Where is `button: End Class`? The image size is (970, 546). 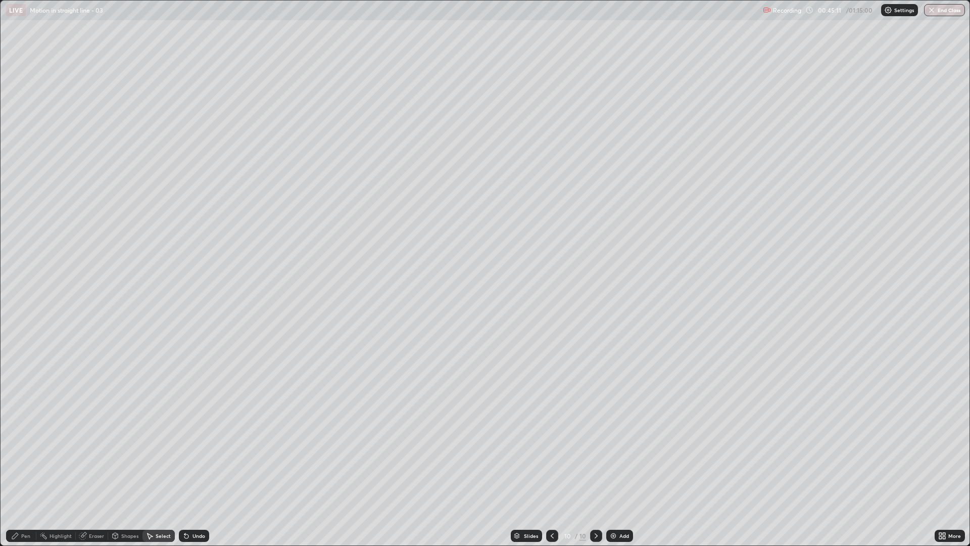 button: End Class is located at coordinates (945, 10).